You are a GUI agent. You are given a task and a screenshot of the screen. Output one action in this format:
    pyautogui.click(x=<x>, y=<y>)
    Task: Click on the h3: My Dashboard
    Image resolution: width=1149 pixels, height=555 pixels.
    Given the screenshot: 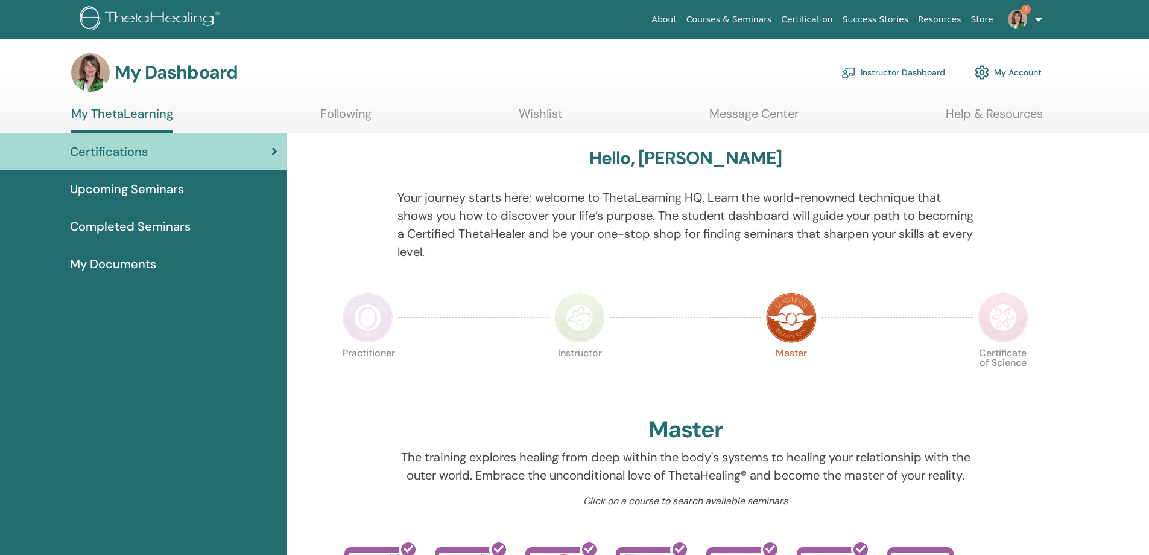 What is the action you would take?
    pyautogui.click(x=176, y=72)
    